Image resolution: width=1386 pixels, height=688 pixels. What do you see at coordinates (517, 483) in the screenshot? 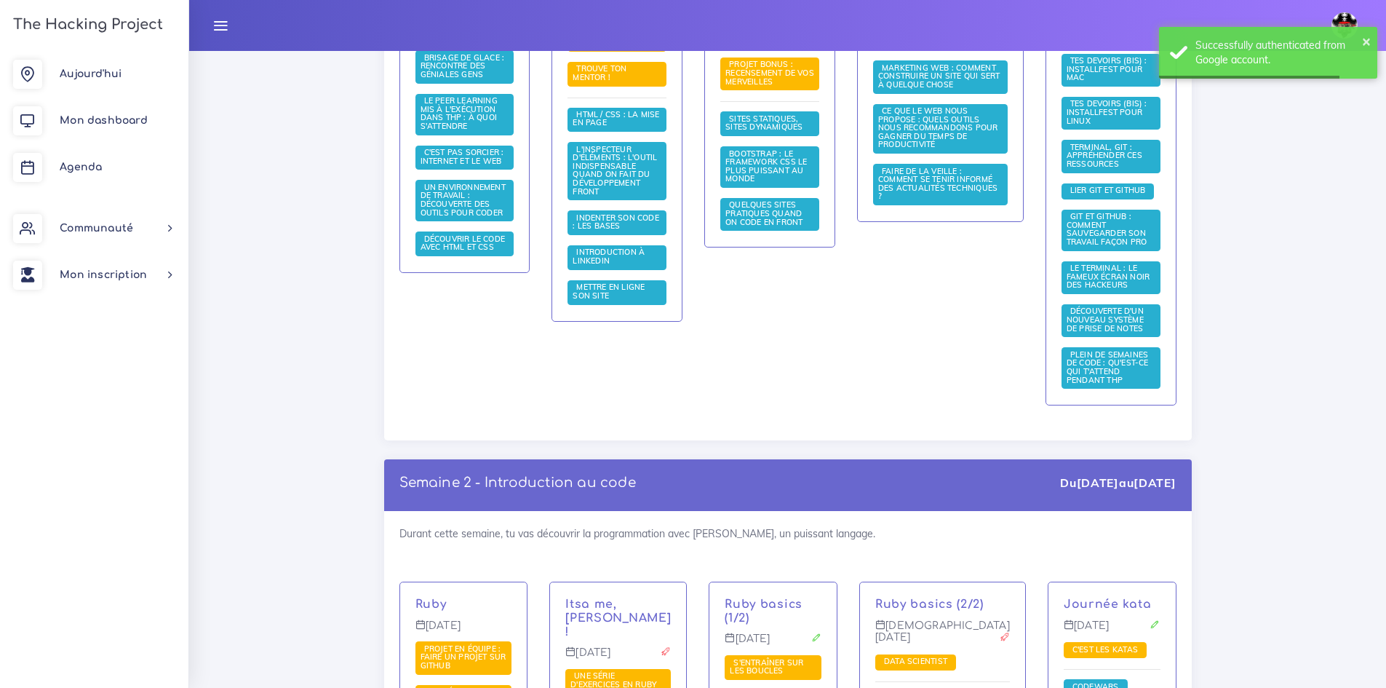
I see `a: Semaine 2 - Introduction au code` at bounding box center [517, 483].